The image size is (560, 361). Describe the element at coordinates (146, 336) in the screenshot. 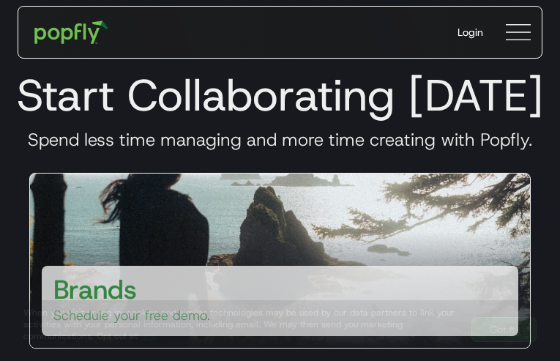

I see `a: here` at that location.